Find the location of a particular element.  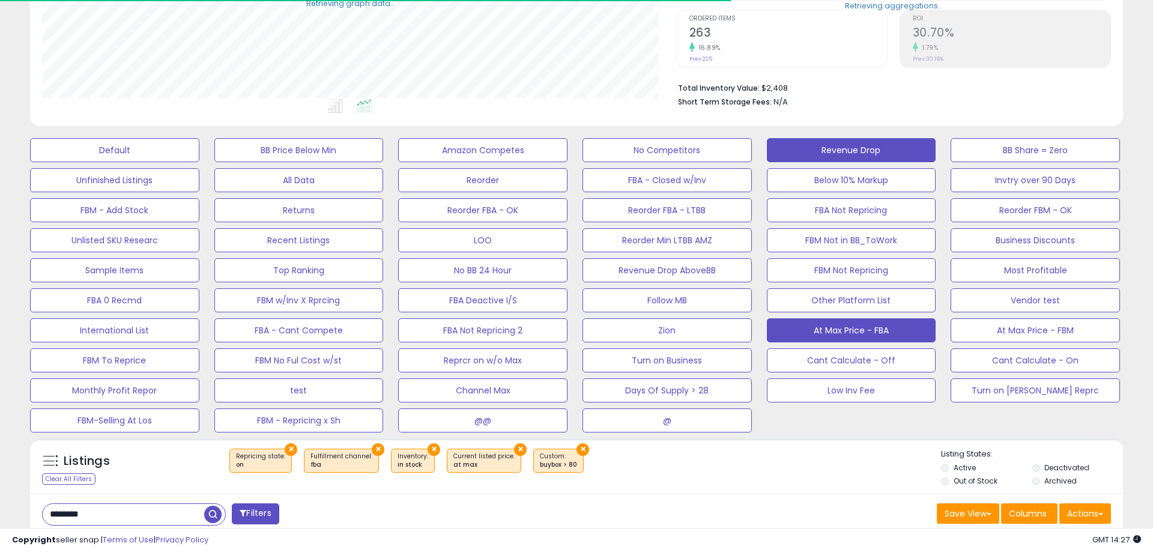

button: Cant Calculate - Off is located at coordinates (852, 360).